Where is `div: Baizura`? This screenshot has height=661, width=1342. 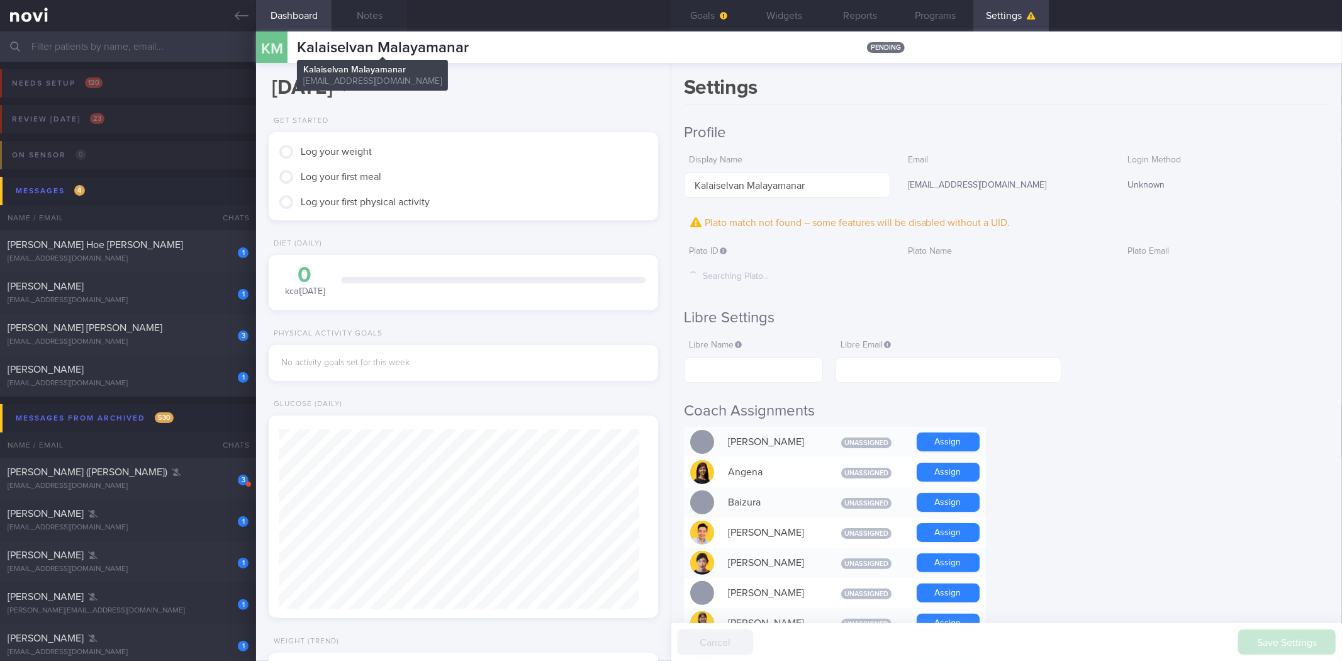 div: Baizura is located at coordinates (772, 502).